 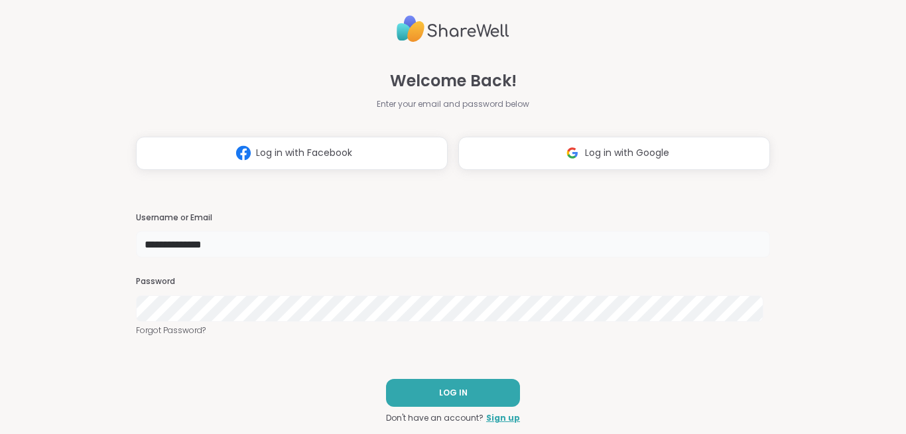 What do you see at coordinates (292, 153) in the screenshot?
I see `button: Log in with Facebook` at bounding box center [292, 153].